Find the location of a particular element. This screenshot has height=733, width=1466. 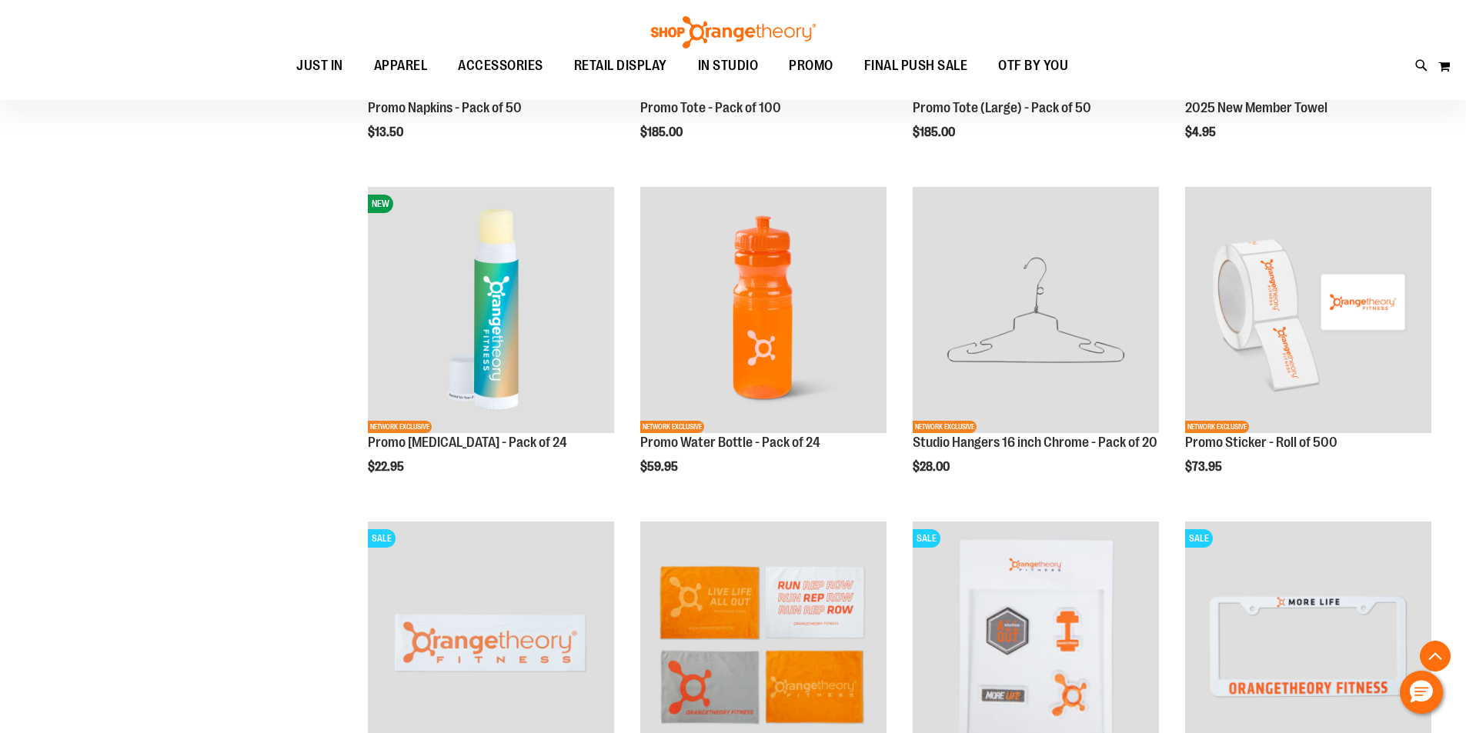

a: FINAL PUSH SALE is located at coordinates (916, 66).